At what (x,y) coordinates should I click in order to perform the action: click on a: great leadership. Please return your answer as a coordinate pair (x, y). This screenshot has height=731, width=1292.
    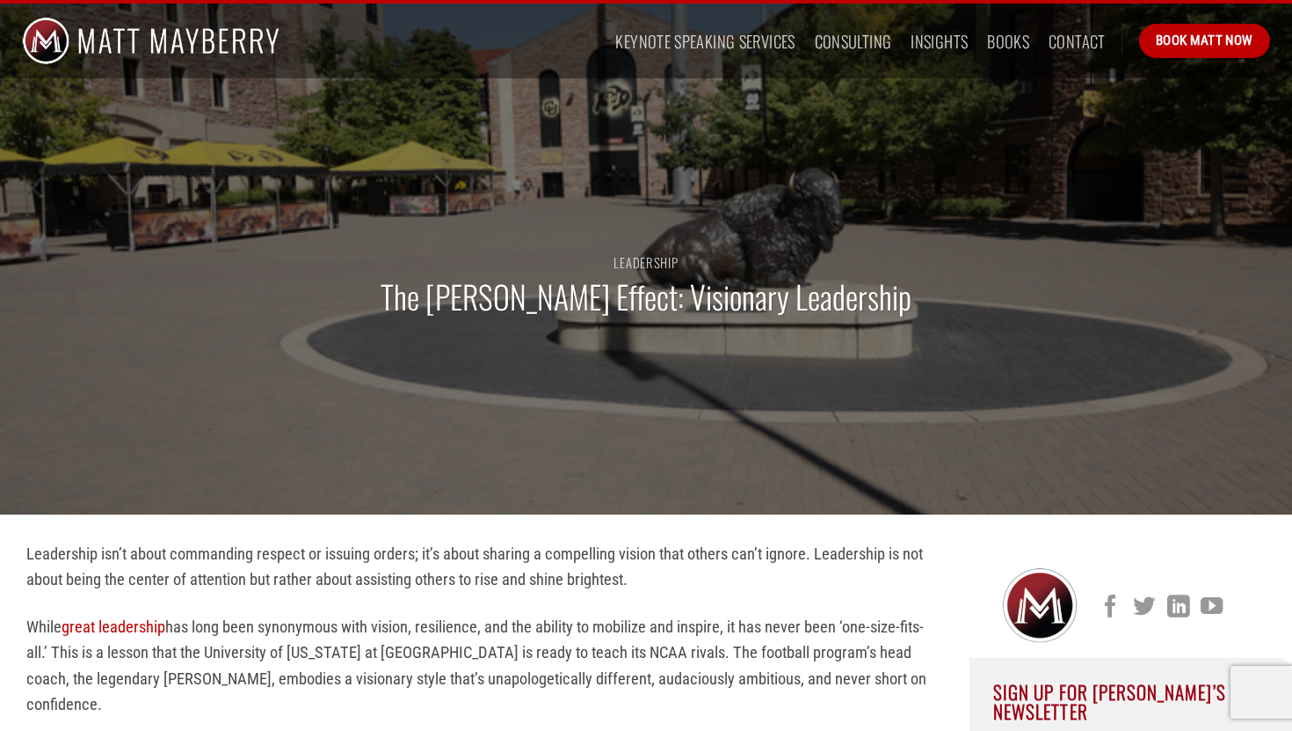
    Looking at the image, I should click on (113, 626).